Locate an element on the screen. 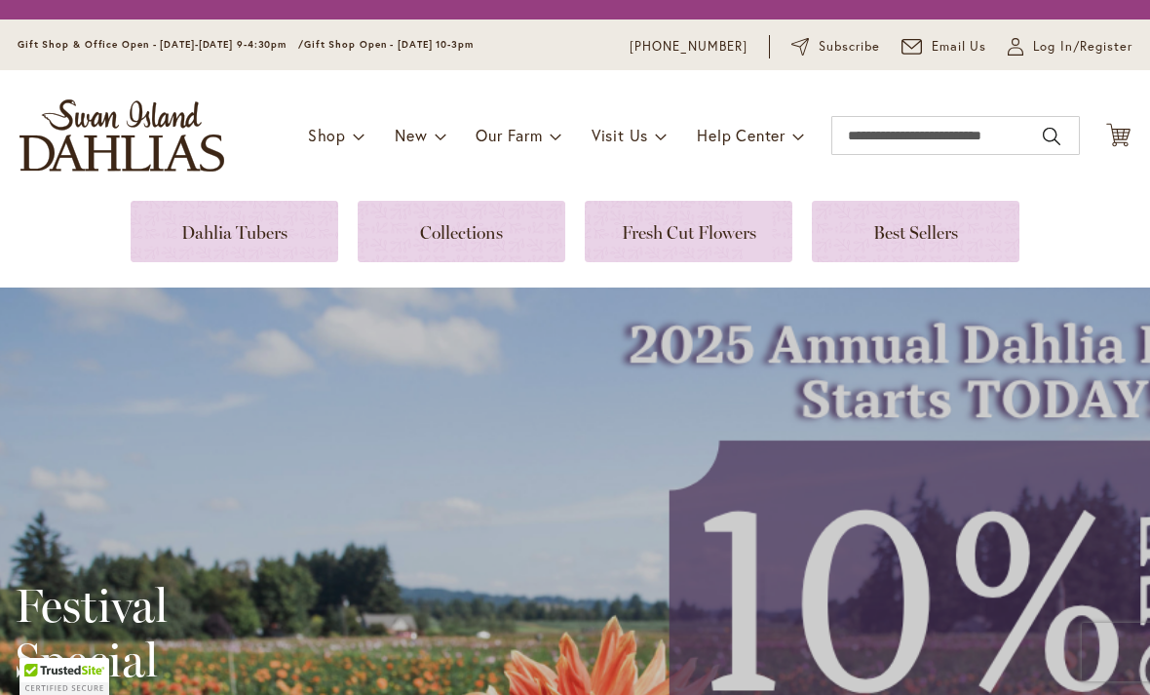 This screenshot has width=1150, height=695. h2: Festival Special is located at coordinates (267, 632).